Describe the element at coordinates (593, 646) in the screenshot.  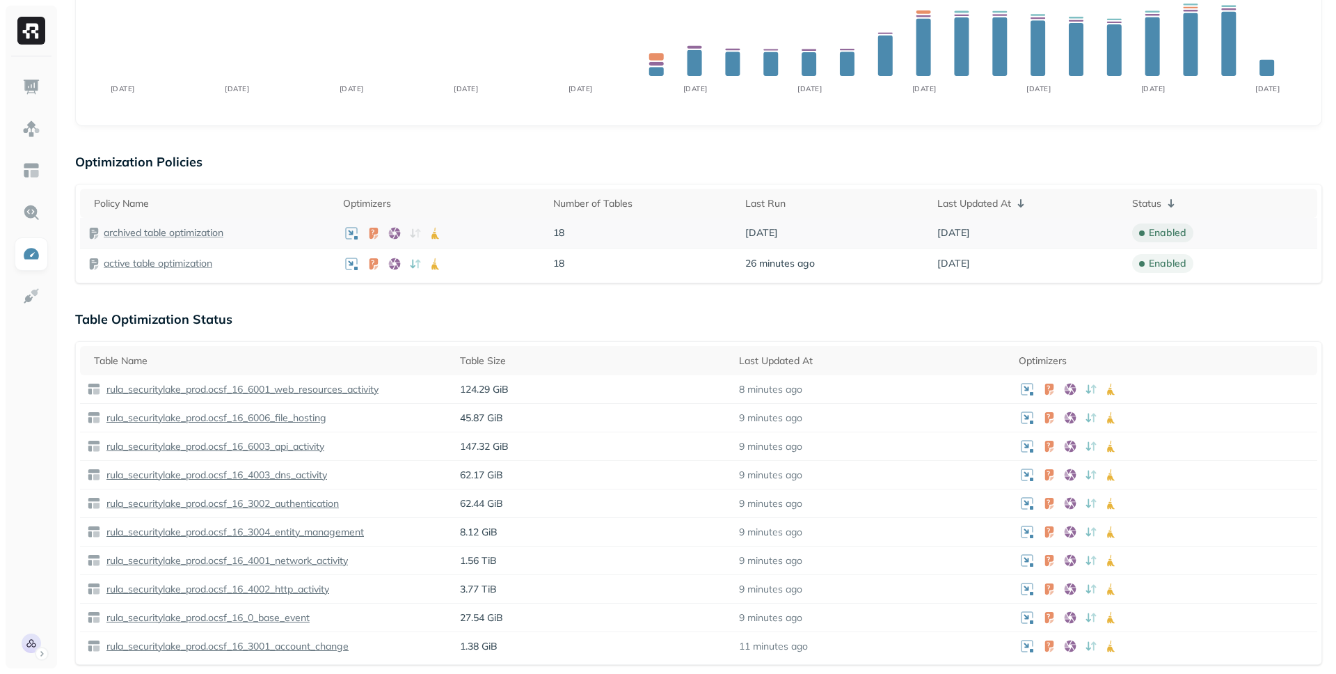
I see `p: 1.38 GiB` at that location.